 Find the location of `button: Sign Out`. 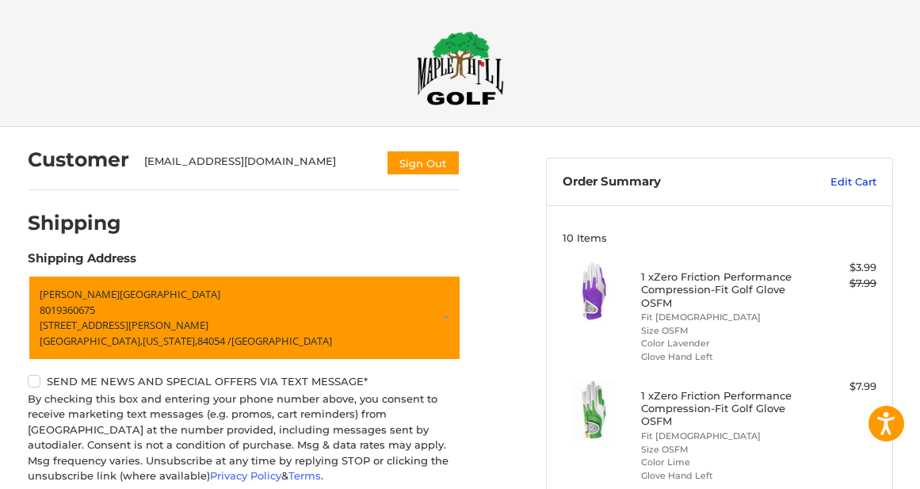

button: Sign Out is located at coordinates (423, 162).